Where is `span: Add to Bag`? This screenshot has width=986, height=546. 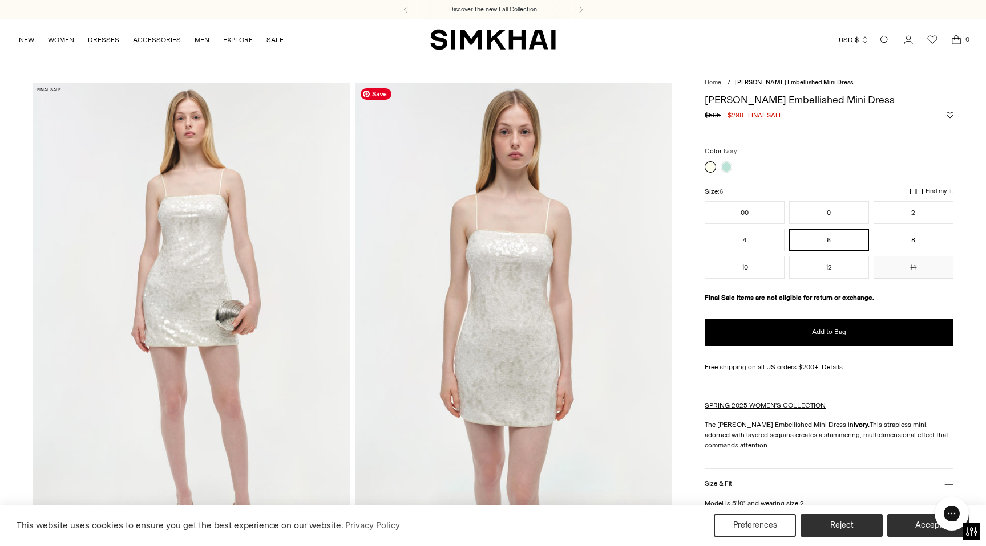 span: Add to Bag is located at coordinates (829, 332).